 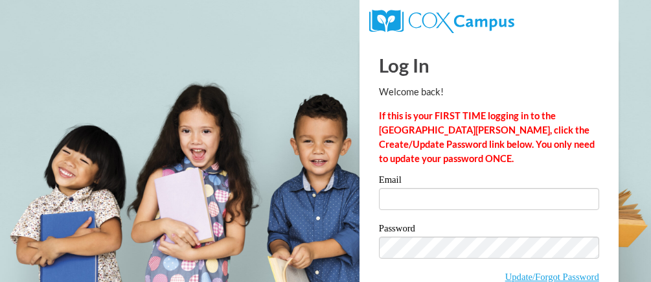 What do you see at coordinates (489, 65) in the screenshot?
I see `h1: Log In` at bounding box center [489, 65].